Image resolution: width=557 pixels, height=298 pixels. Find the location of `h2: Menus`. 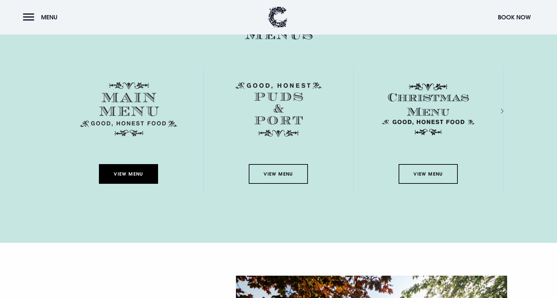

h2: Menus is located at coordinates (278, 34).